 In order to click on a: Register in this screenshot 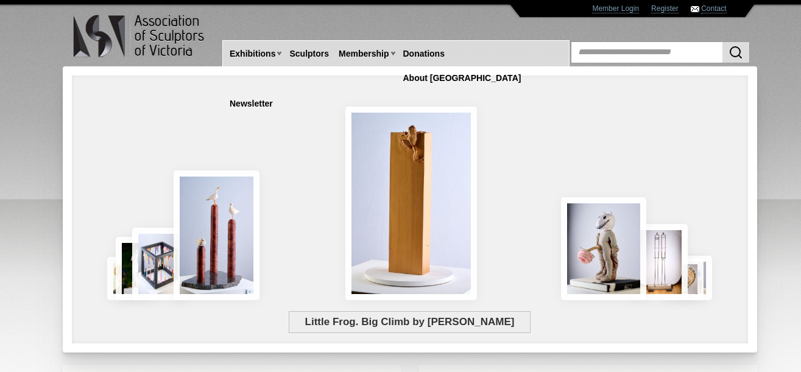, I will do `click(665, 9)`.